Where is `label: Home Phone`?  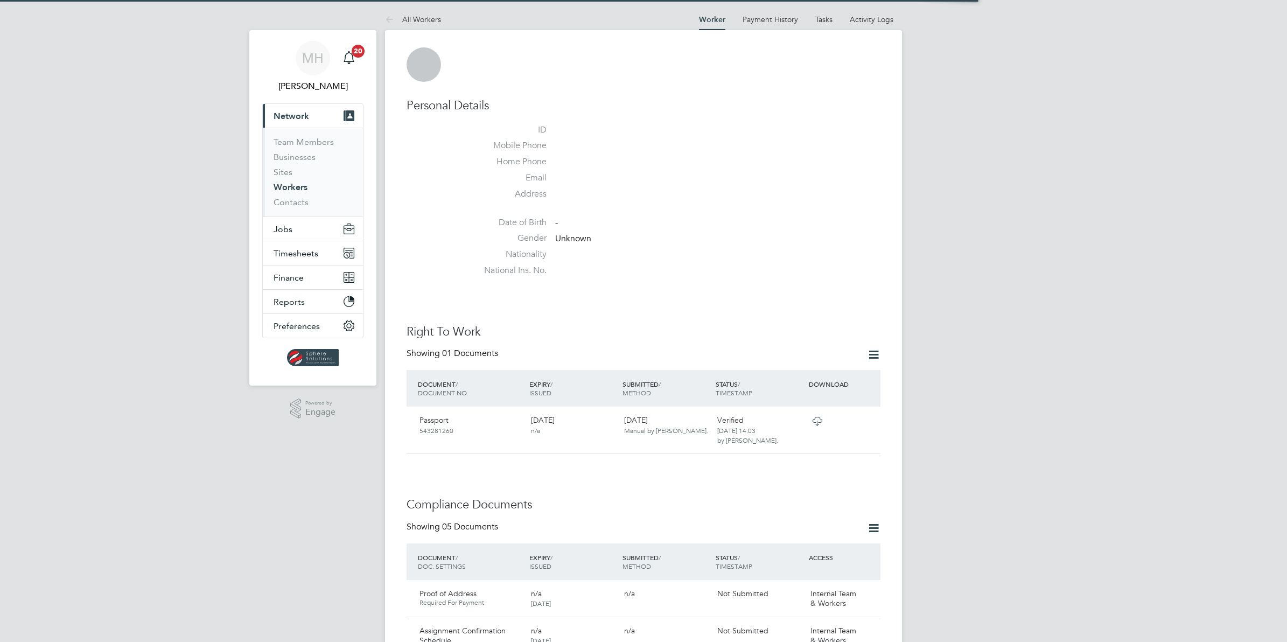 label: Home Phone is located at coordinates (509, 161).